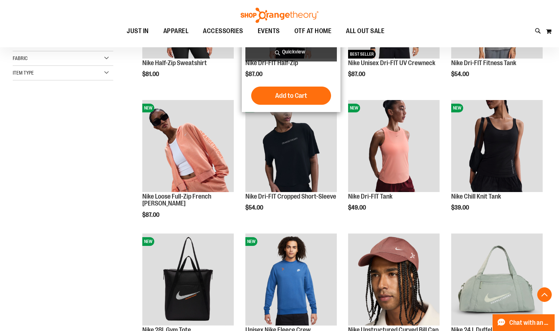 This screenshot has height=331, width=559. I want to click on img: Unisex Nike Fleece Crew, so click(291, 279).